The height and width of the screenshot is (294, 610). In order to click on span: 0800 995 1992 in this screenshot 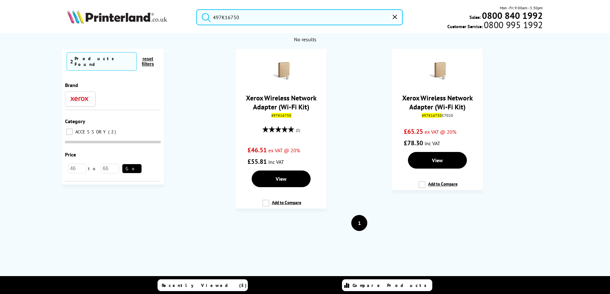, I will do `click(513, 25)`.